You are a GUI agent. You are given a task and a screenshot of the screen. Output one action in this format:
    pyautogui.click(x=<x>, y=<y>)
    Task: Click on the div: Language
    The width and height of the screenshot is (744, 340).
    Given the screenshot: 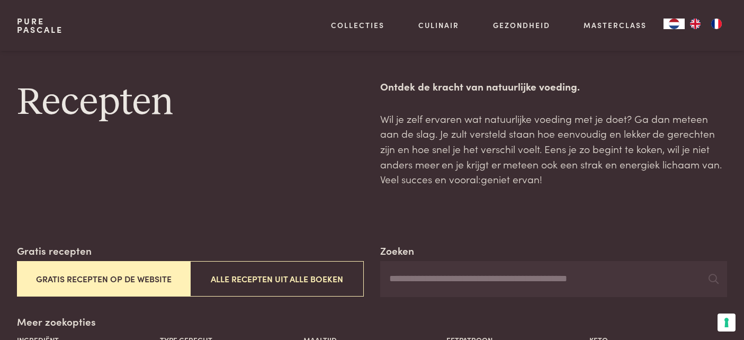 What is the action you would take?
    pyautogui.click(x=674, y=24)
    